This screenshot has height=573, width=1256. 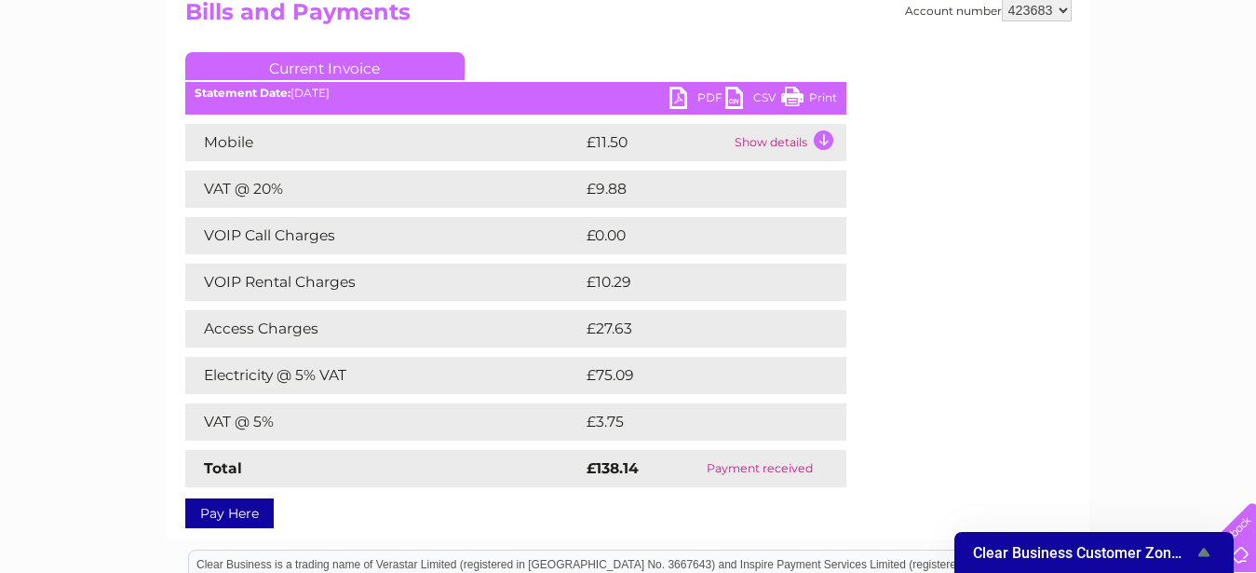 What do you see at coordinates (753, 100) in the screenshot?
I see `a: CSV` at bounding box center [753, 100].